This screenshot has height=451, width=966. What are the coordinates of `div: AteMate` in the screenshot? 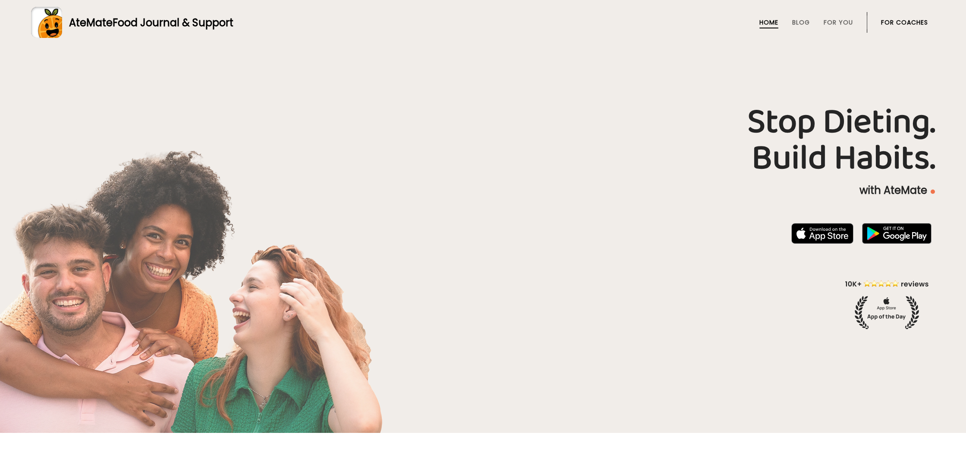 It's located at (147, 22).